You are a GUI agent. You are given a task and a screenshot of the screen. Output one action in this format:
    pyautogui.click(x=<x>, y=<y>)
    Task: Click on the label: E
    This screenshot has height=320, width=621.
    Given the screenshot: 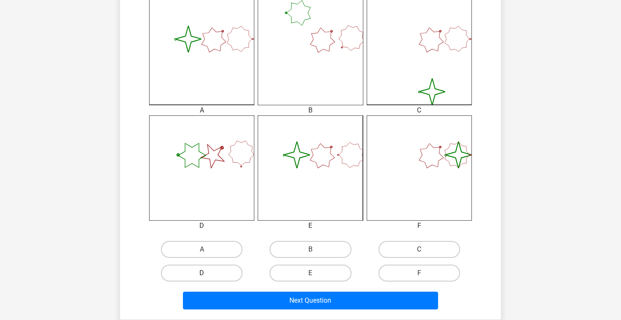 What is the action you would take?
    pyautogui.click(x=310, y=273)
    